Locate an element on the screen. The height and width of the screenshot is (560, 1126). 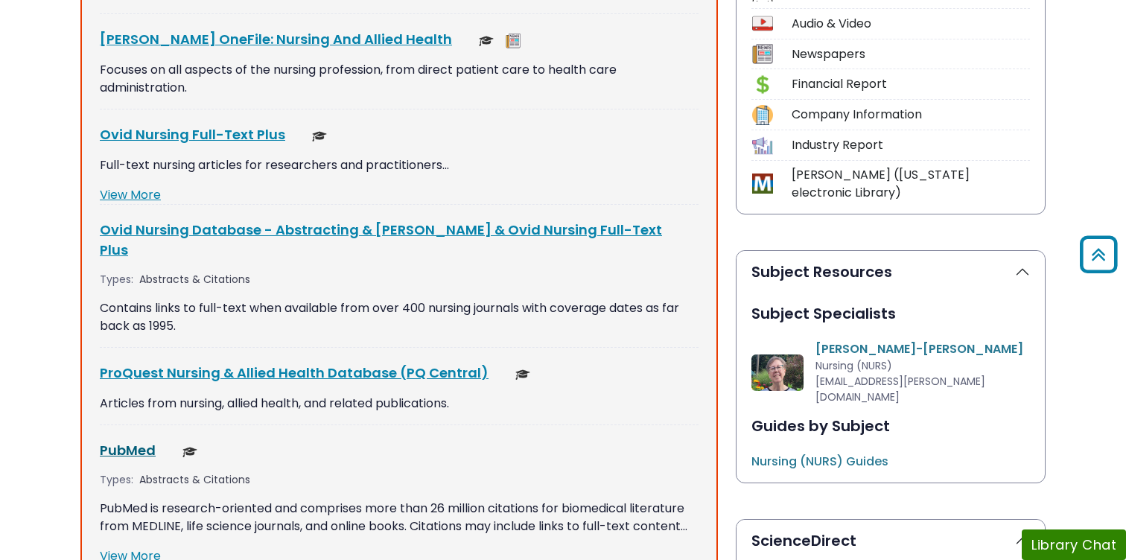
a: View More is located at coordinates (130, 194).